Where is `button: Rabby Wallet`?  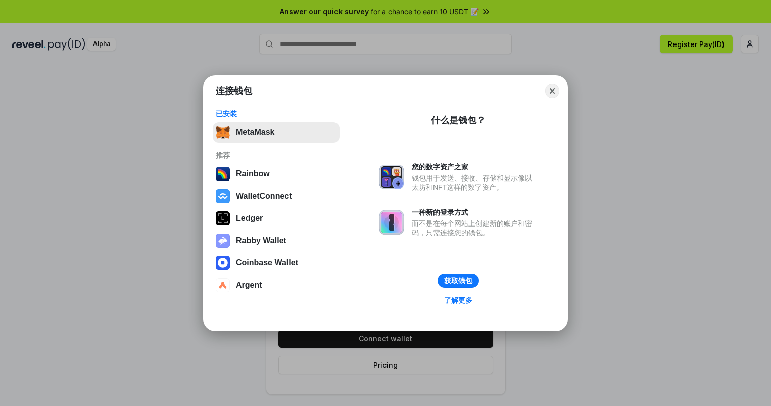
button: Rabby Wallet is located at coordinates (276, 241).